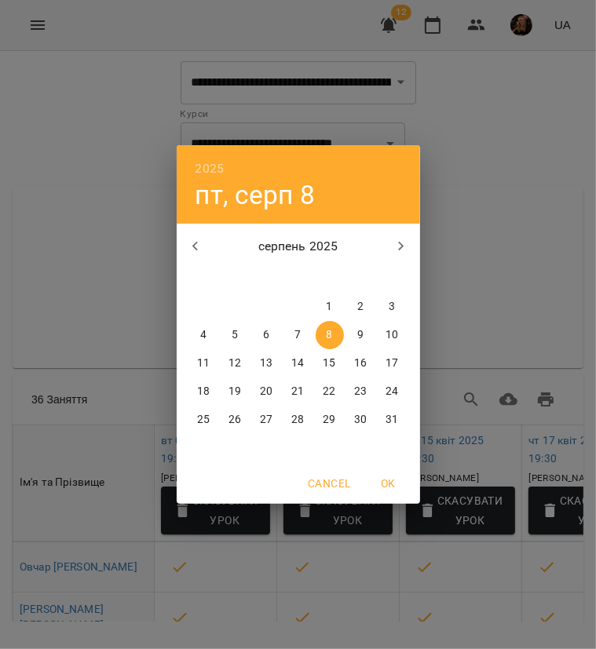  I want to click on p: 7, so click(298, 335).